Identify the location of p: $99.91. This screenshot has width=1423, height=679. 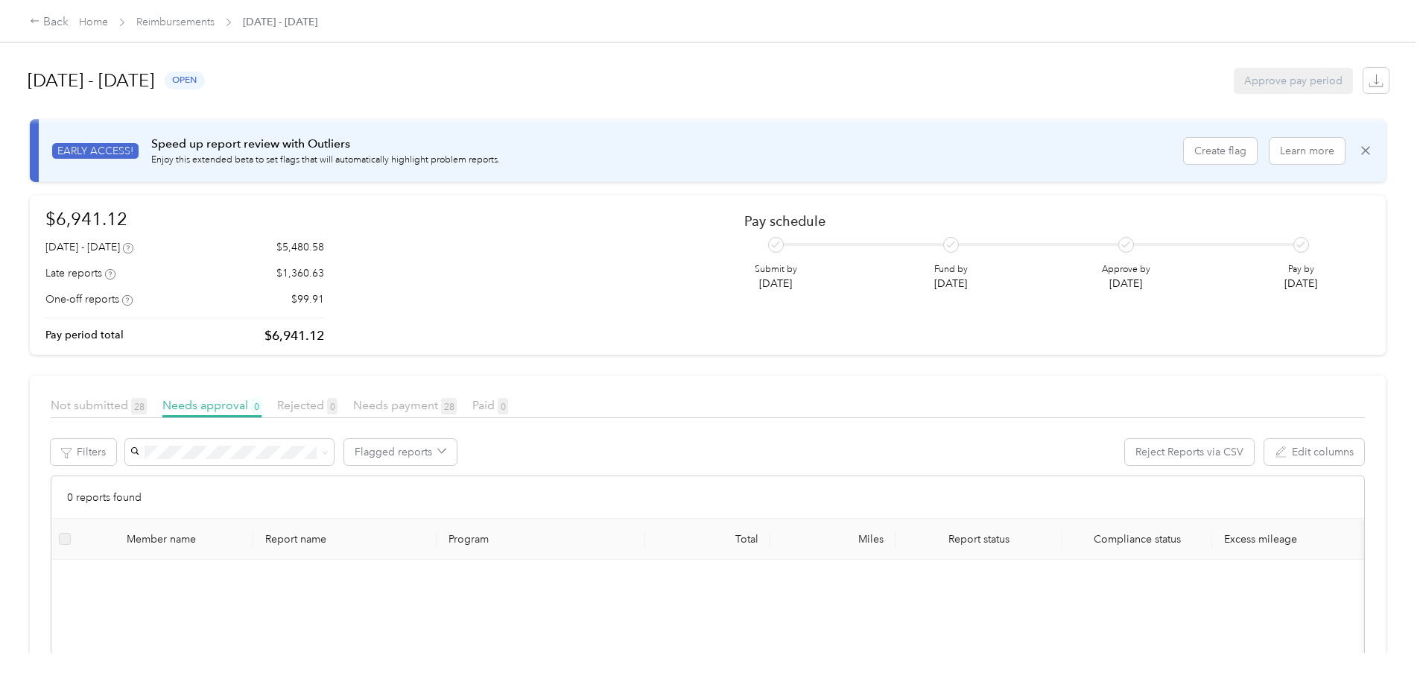
(308, 299).